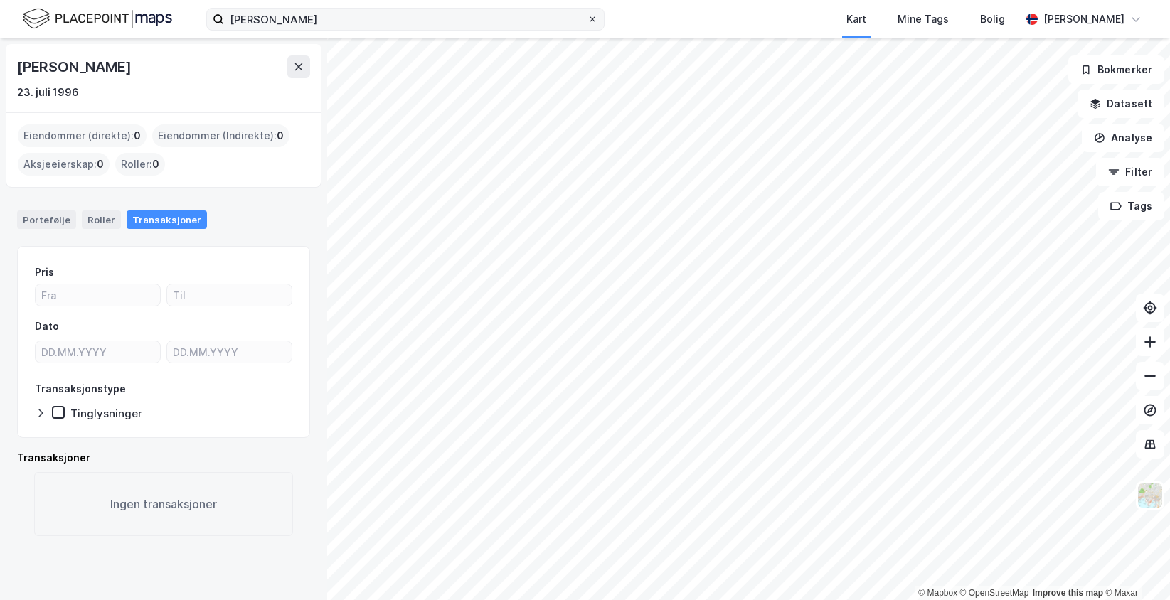 This screenshot has width=1170, height=600. What do you see at coordinates (63, 164) in the screenshot?
I see `div: Aksjeeierskap :` at bounding box center [63, 164].